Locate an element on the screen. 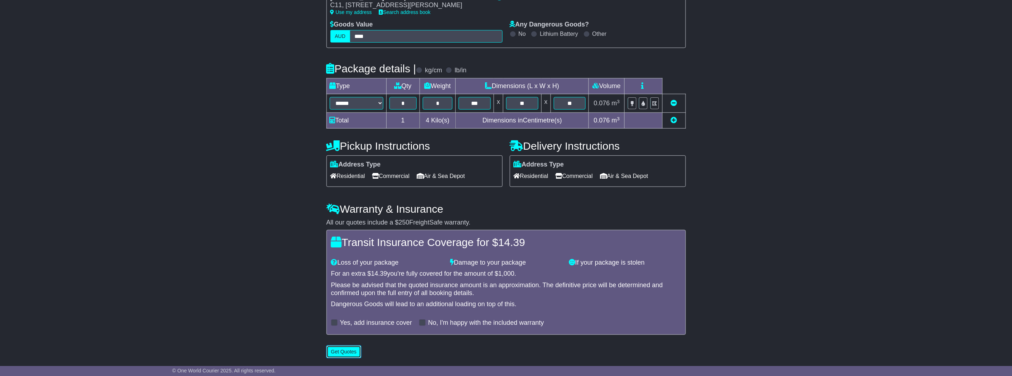 This screenshot has height=376, width=1012. span: © One World Courier 2025. All rights reserved. is located at coordinates (224, 371).